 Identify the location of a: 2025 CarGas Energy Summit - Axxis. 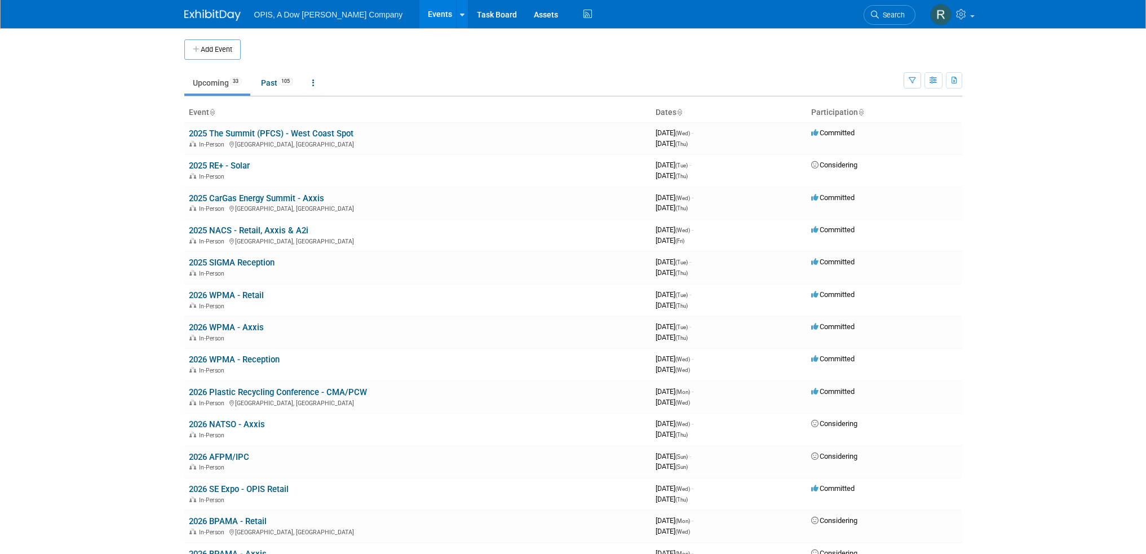
(256, 198).